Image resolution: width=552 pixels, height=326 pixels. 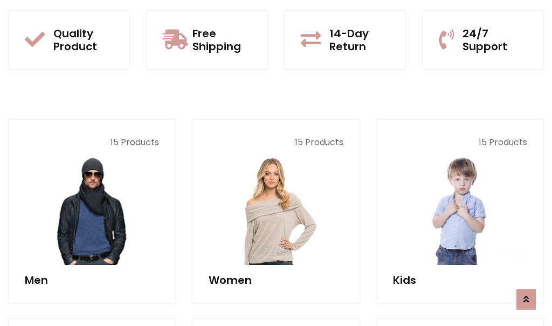 What do you see at coordinates (495, 40) in the screenshot?
I see `h5: 24/7 Support` at bounding box center [495, 40].